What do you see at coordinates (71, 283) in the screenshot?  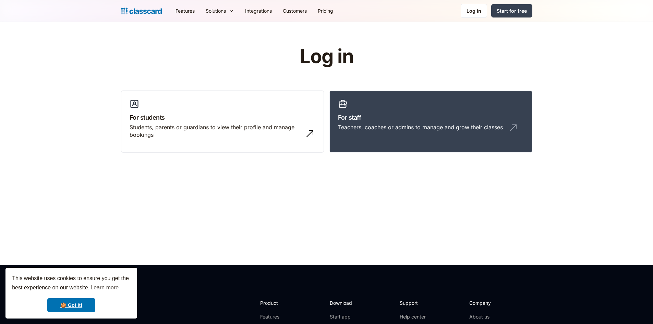 I see `span: This website uses cookies to ensure you get the best experience on our website.` at bounding box center [71, 283].